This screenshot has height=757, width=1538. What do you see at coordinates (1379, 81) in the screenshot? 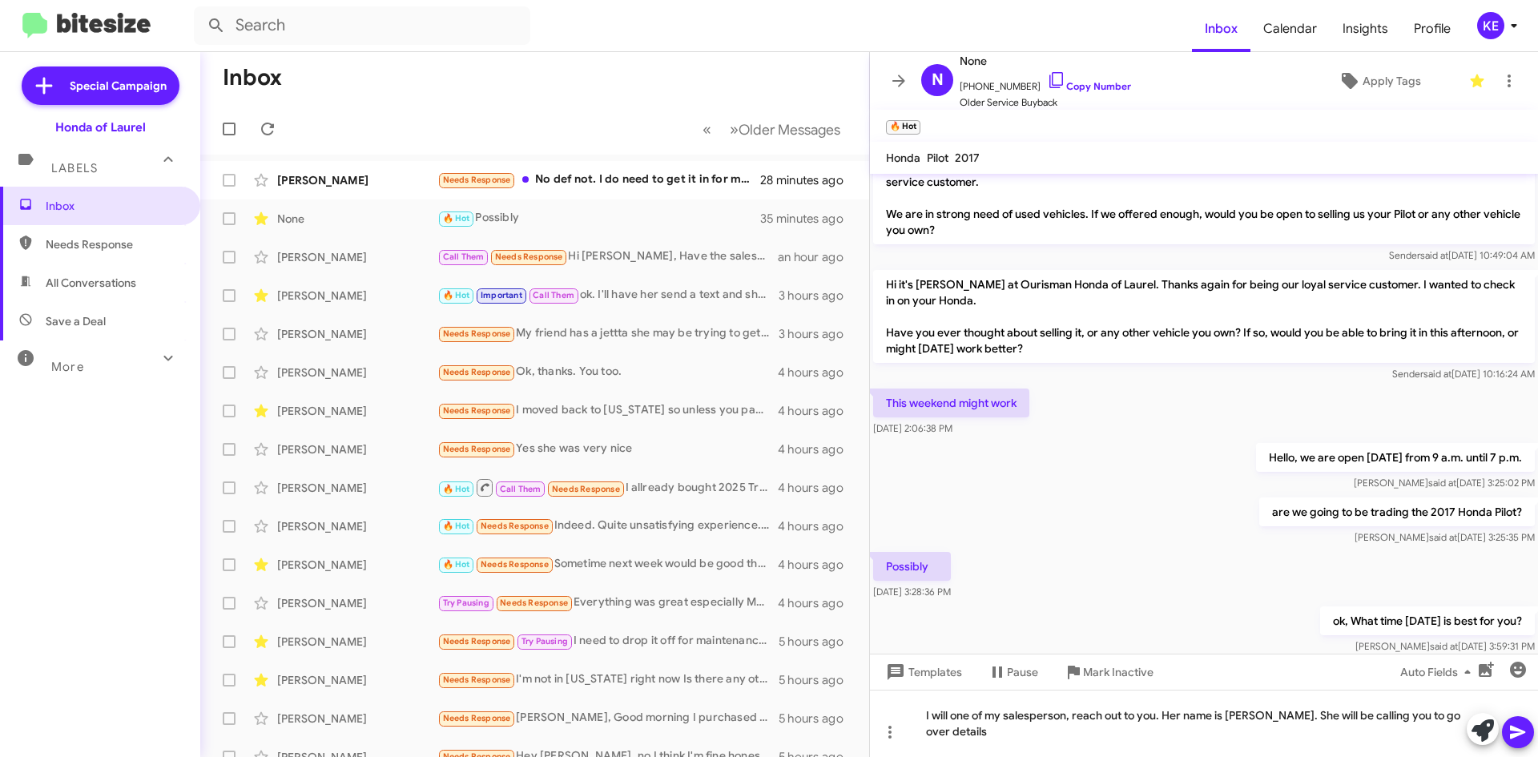
I see `button: Apply Tags` at bounding box center [1379, 81].